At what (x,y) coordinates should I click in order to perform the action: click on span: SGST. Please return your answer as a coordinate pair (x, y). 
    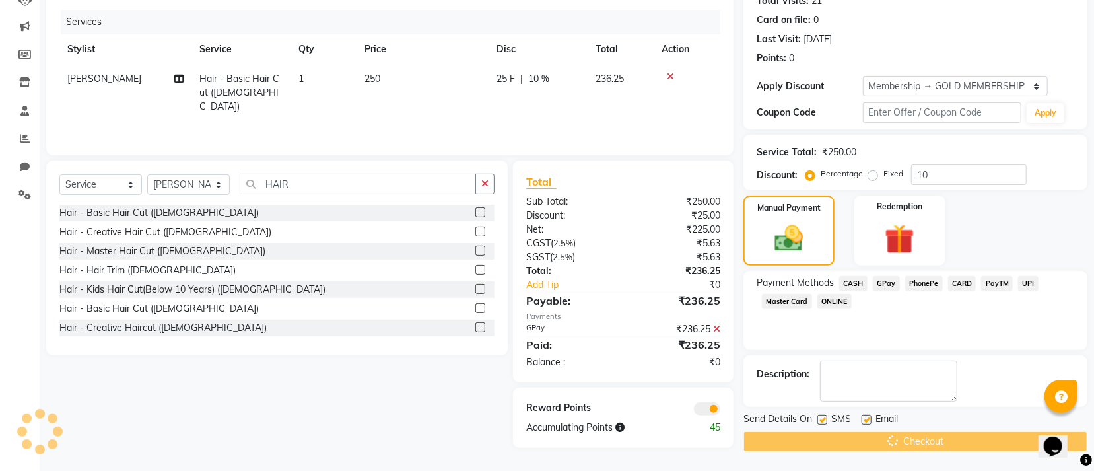
    Looking at the image, I should click on (538, 257).